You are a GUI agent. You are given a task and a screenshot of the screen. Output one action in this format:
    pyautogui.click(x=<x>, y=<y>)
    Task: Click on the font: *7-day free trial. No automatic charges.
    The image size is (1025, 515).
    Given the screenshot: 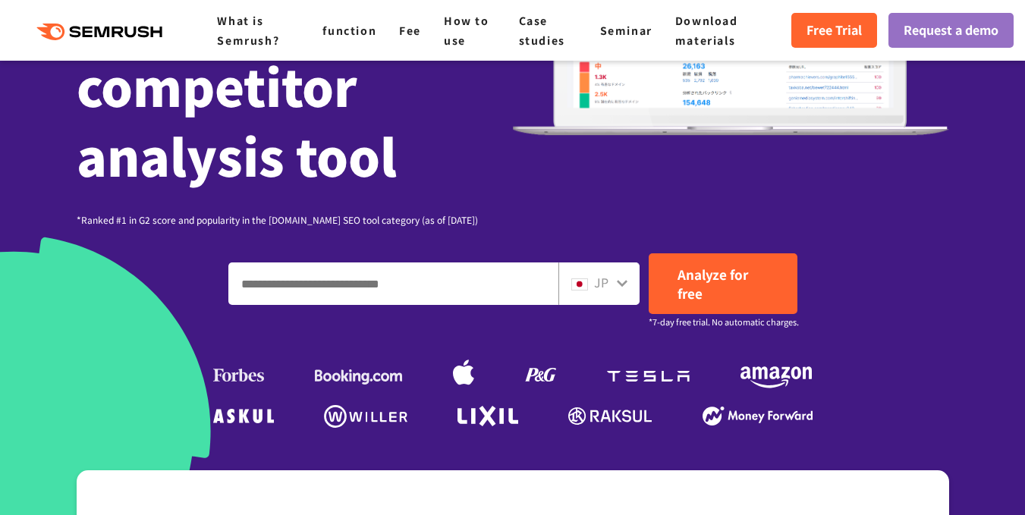 What is the action you would take?
    pyautogui.click(x=724, y=322)
    